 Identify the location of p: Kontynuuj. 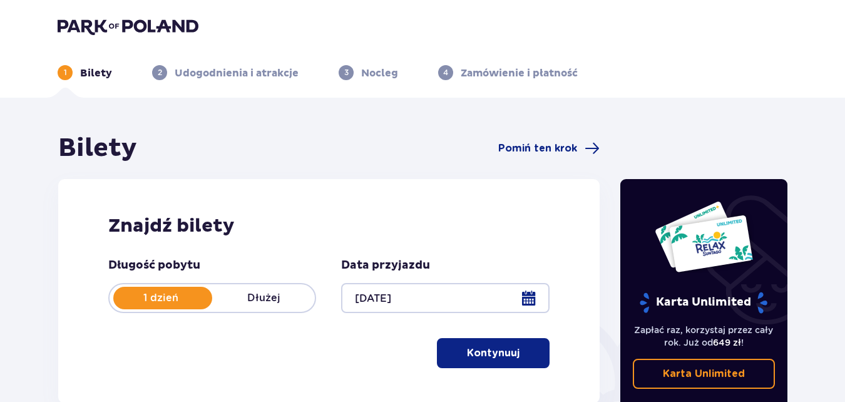
(493, 353).